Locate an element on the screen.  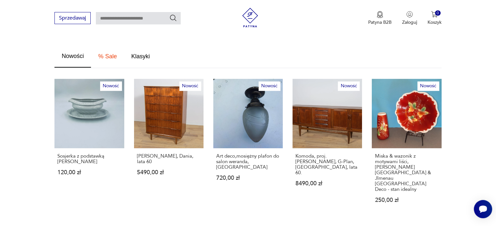
img: Ikonka użytkownika is located at coordinates (409, 14).